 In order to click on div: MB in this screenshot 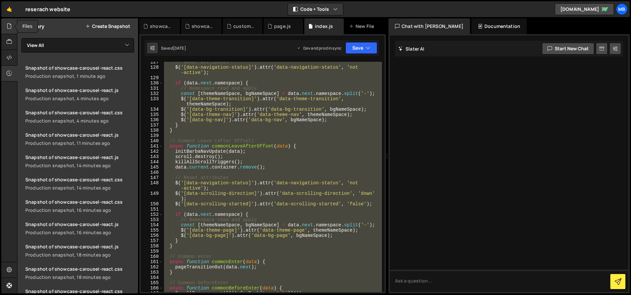, I will do `click(622, 9)`.